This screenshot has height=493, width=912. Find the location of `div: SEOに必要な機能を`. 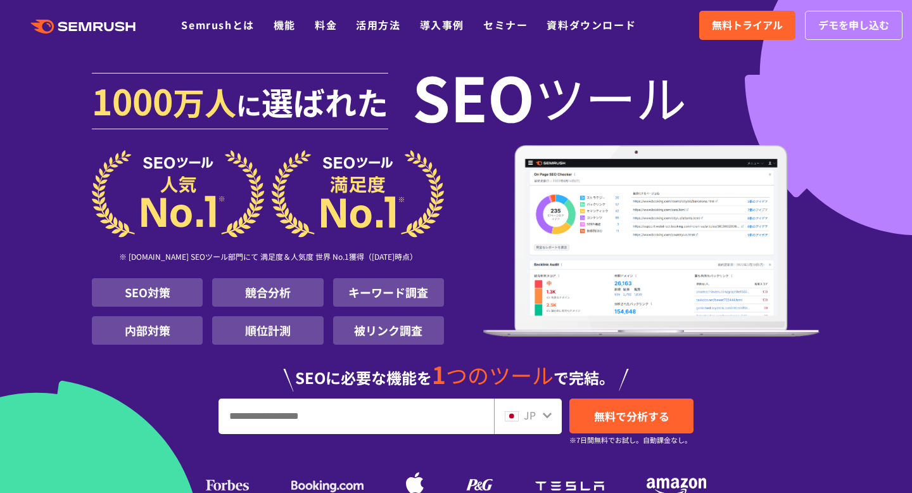

div: SEOに必要な機能を is located at coordinates (456, 371).